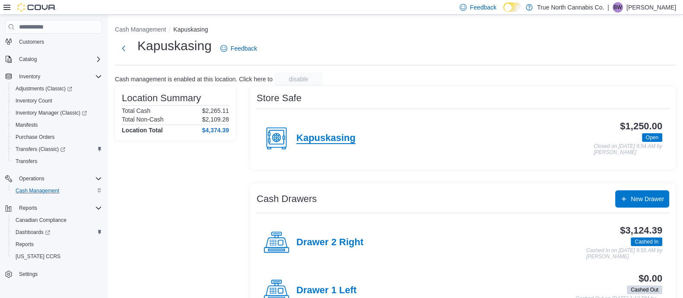 The height and width of the screenshot is (298, 683). What do you see at coordinates (57, 161) in the screenshot?
I see `button: Transfers` at bounding box center [57, 161].